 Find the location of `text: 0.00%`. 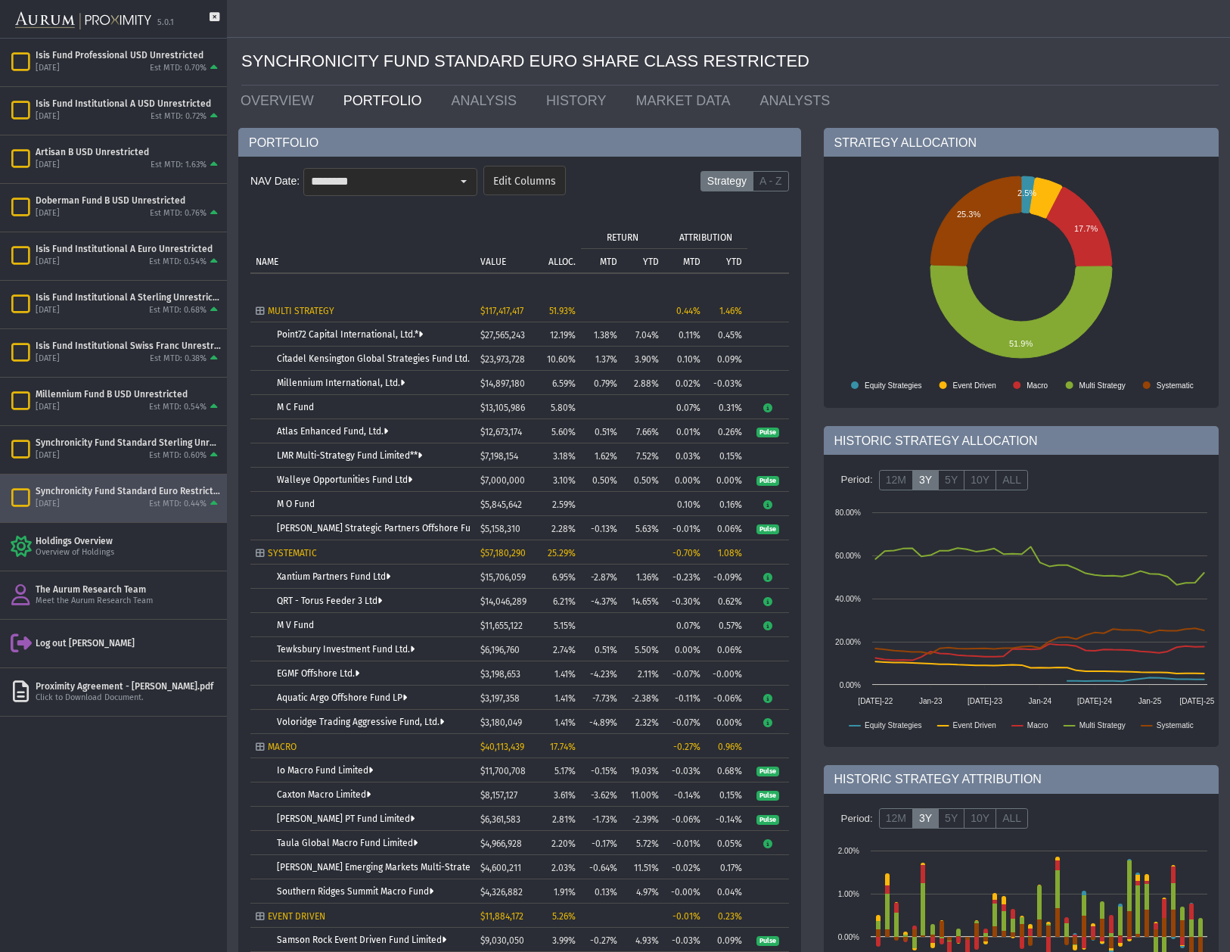

text: 0.00% is located at coordinates (849, 685).